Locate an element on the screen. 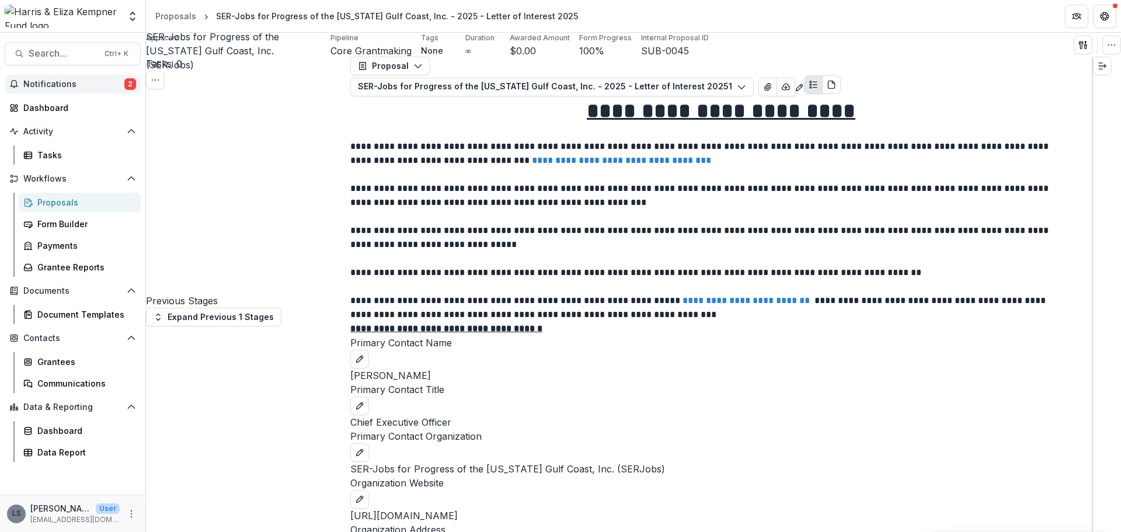 The height and width of the screenshot is (532, 1121). span: Search... is located at coordinates (63, 53).